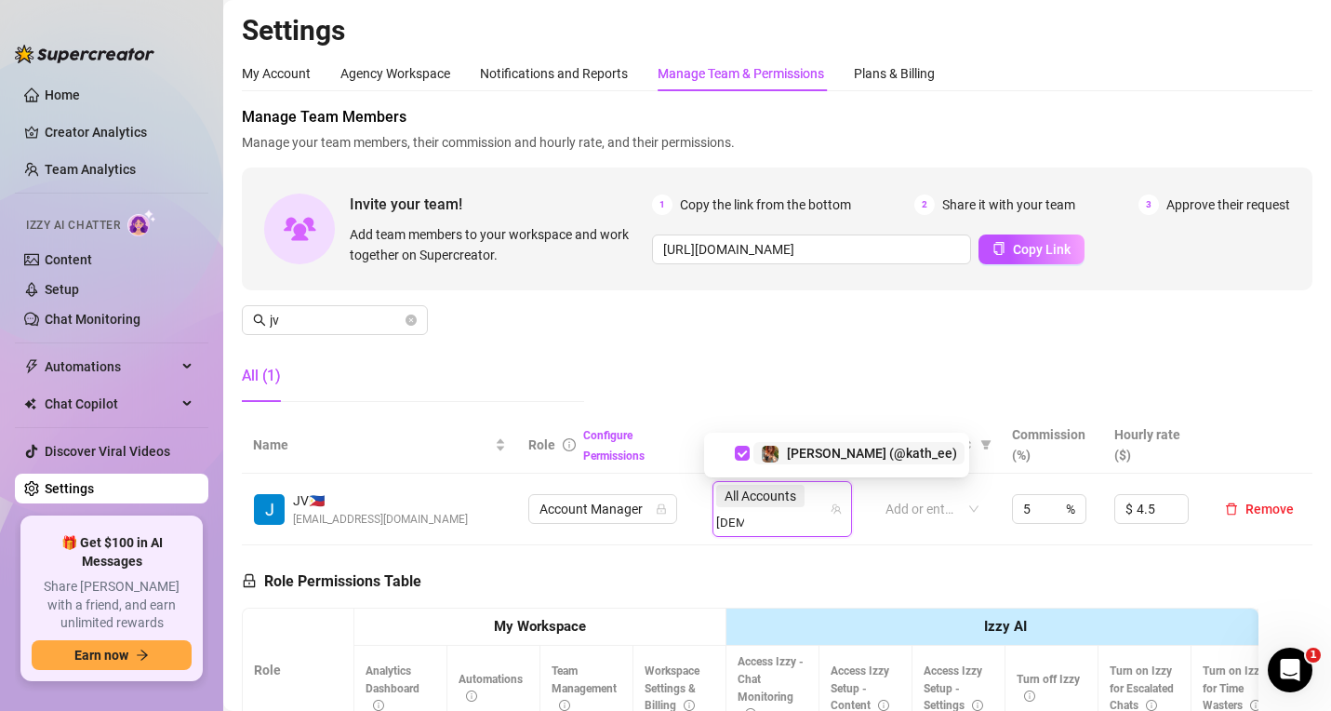 The width and height of the screenshot is (1331, 711). I want to click on span: Turn off Izzy, so click(1049, 688).